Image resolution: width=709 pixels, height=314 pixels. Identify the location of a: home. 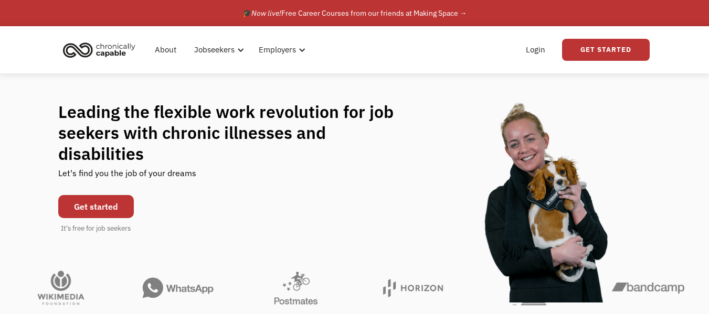
(101, 50).